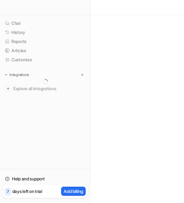 This screenshot has height=203, width=184. Describe the element at coordinates (17, 75) in the screenshot. I see `button: Integrations` at that location.